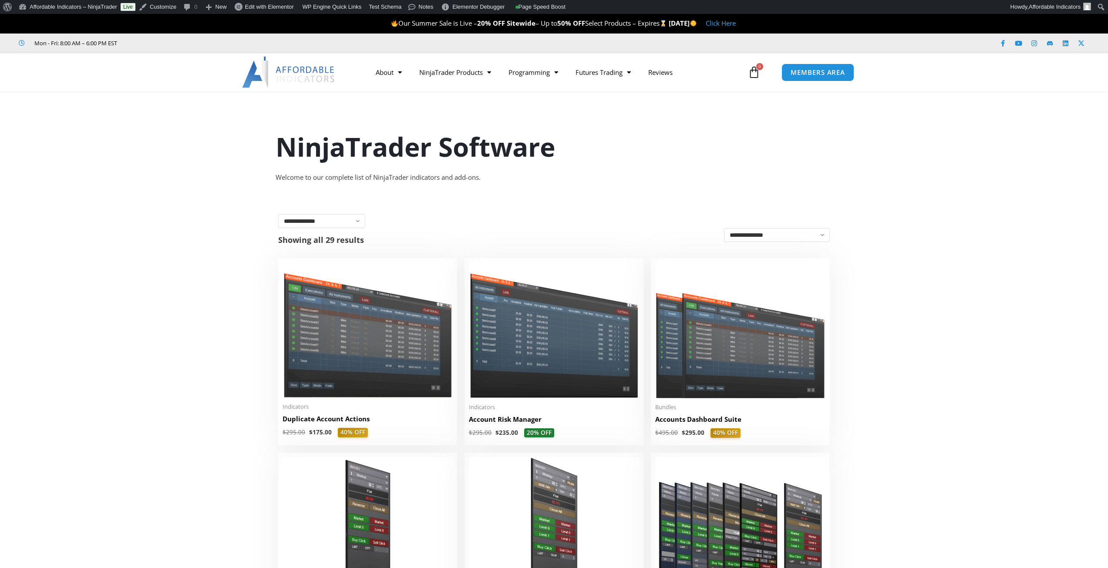  I want to click on span: 0, so click(760, 67).